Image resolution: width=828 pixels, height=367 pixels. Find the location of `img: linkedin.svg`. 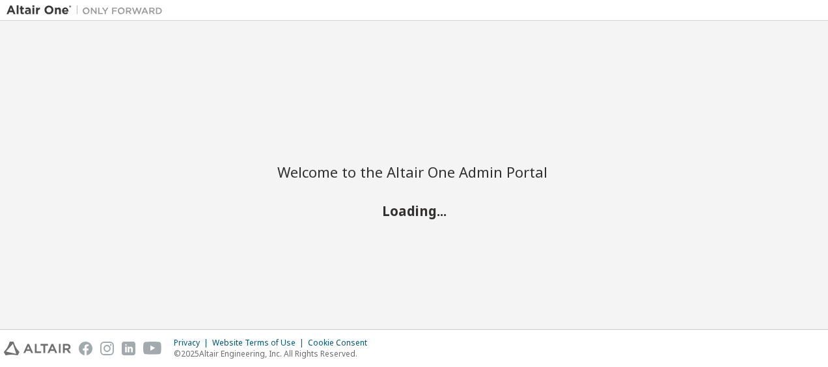

img: linkedin.svg is located at coordinates (128, 348).